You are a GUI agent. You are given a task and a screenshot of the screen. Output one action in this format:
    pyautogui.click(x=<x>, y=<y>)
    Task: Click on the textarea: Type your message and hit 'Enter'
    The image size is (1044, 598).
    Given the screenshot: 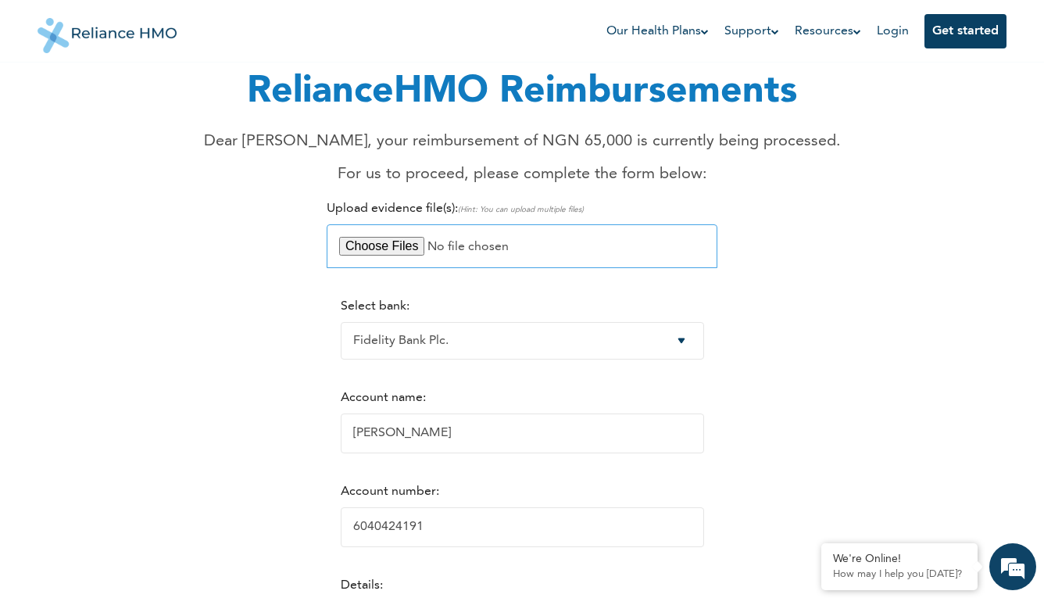 What is the action you would take?
    pyautogui.click(x=152, y=502)
    